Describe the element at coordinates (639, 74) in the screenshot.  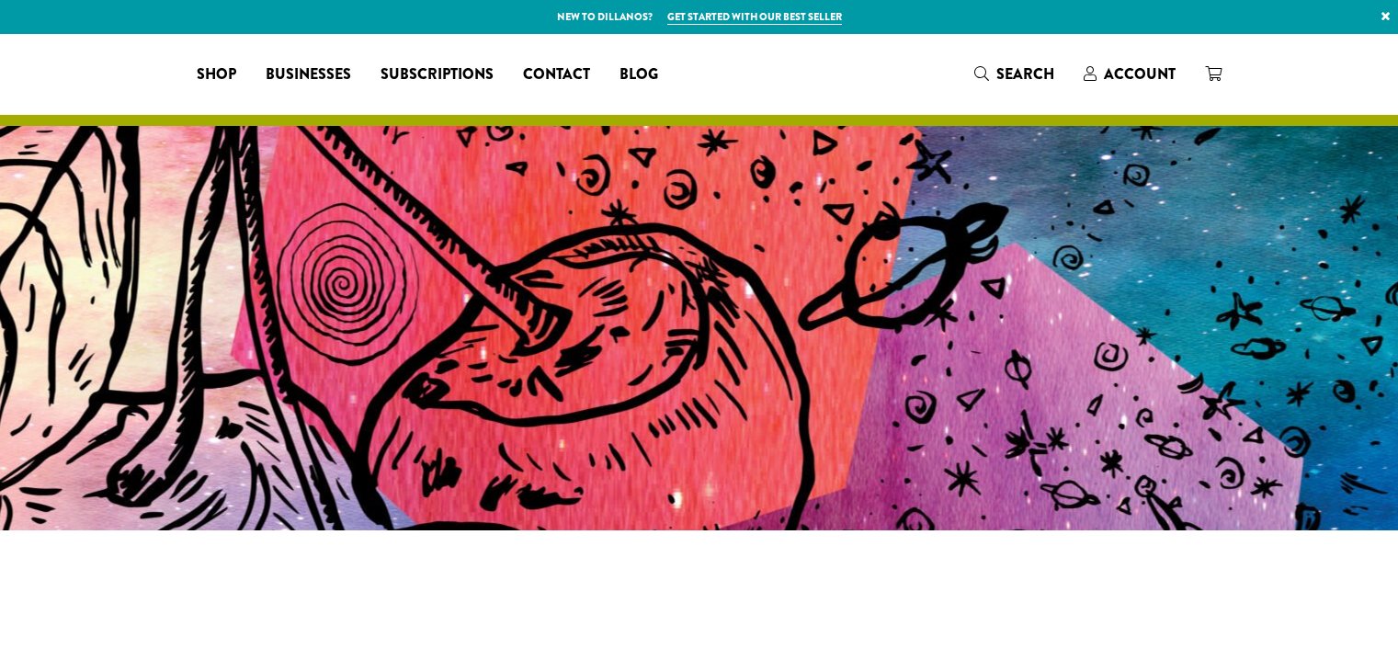
I see `span: Blog` at that location.